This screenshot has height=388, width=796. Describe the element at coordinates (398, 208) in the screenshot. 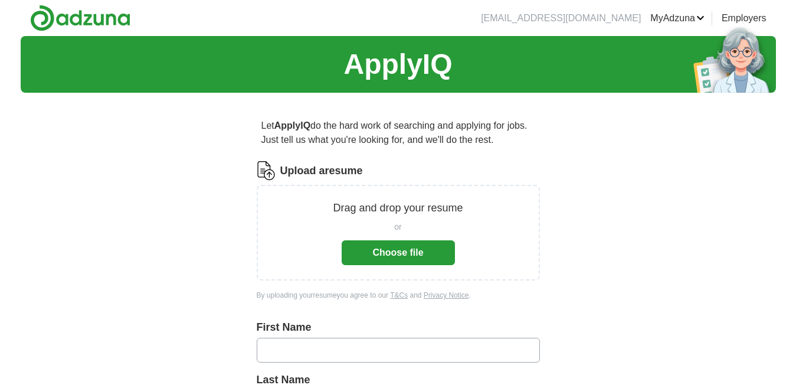

I see `p: Drag and drop your resume` at that location.